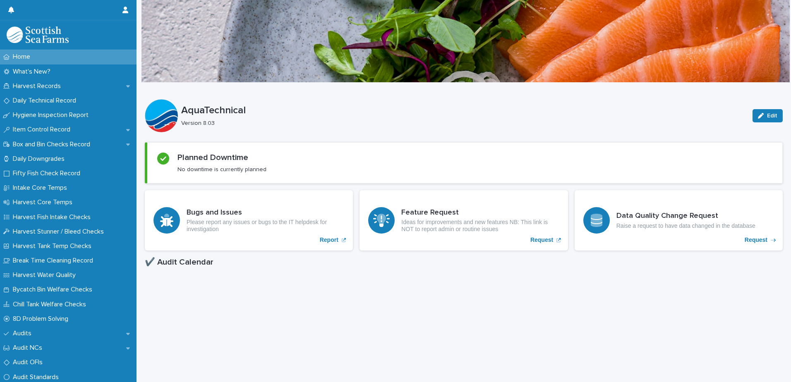 This screenshot has height=382, width=791. Describe the element at coordinates (480, 226) in the screenshot. I see `p: Ideas for improvements and new features NB: This link is NOT to report admin or routine issues` at that location.